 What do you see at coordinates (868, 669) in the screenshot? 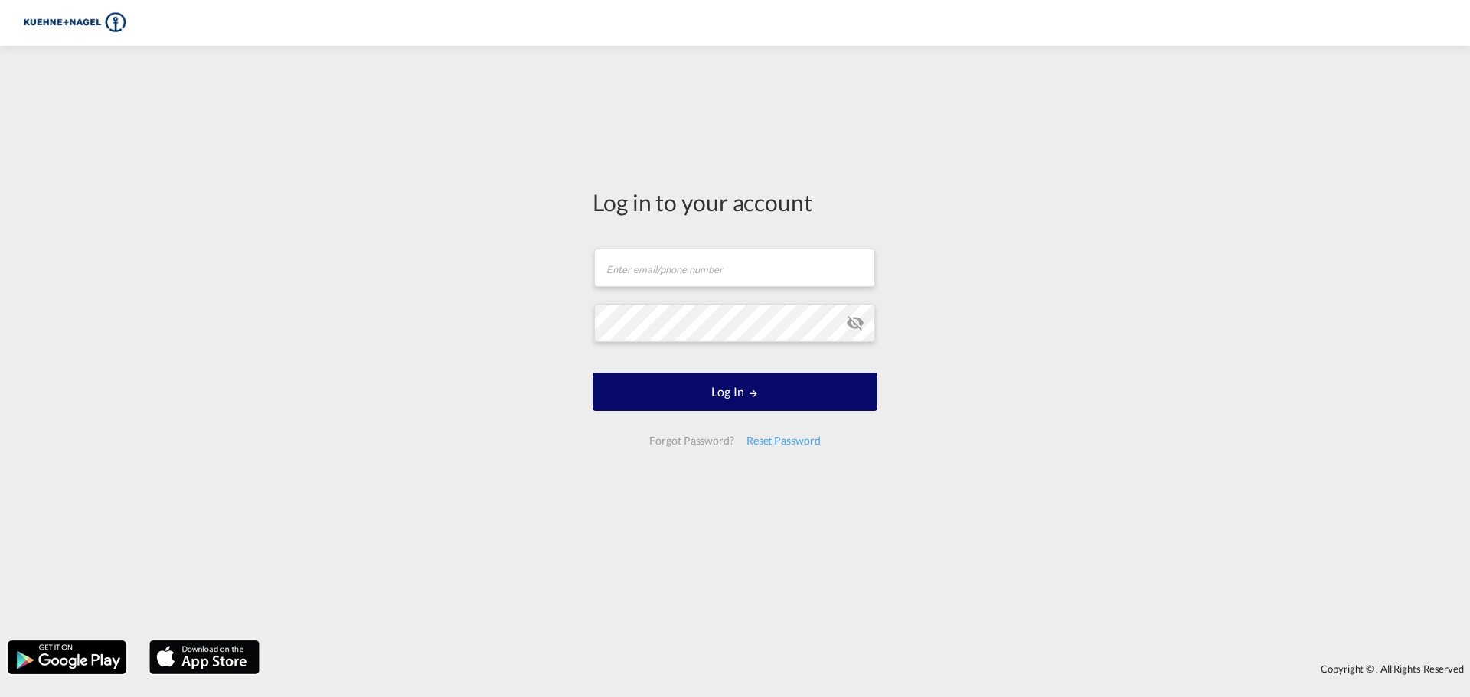
I see `div: Copyright © . All Rights Reserved` at bounding box center [868, 669].